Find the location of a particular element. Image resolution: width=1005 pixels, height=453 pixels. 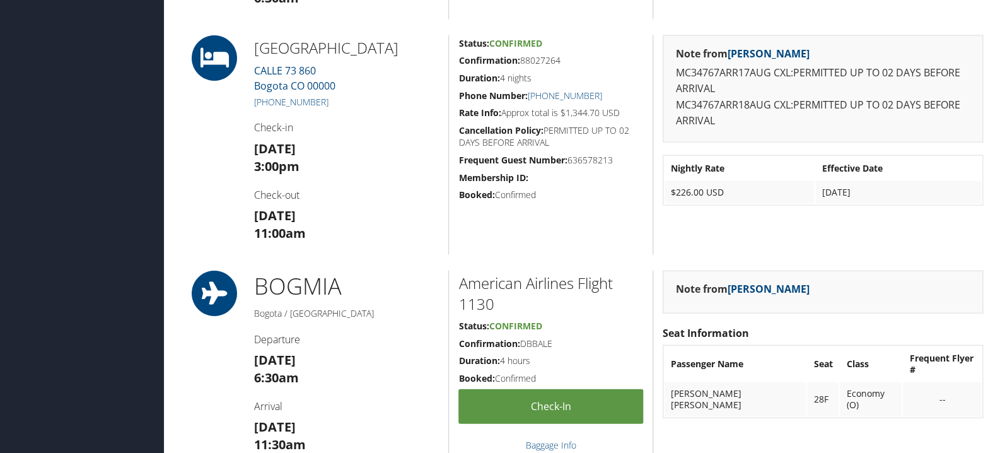

h5: PERMITTED UP TO 02 DAYS BEFORE ARRIVAL is located at coordinates (550, 136).